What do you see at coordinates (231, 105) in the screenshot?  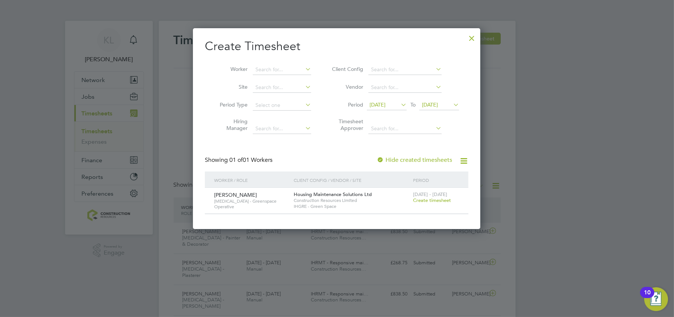 I see `label: Period Type` at bounding box center [231, 105].